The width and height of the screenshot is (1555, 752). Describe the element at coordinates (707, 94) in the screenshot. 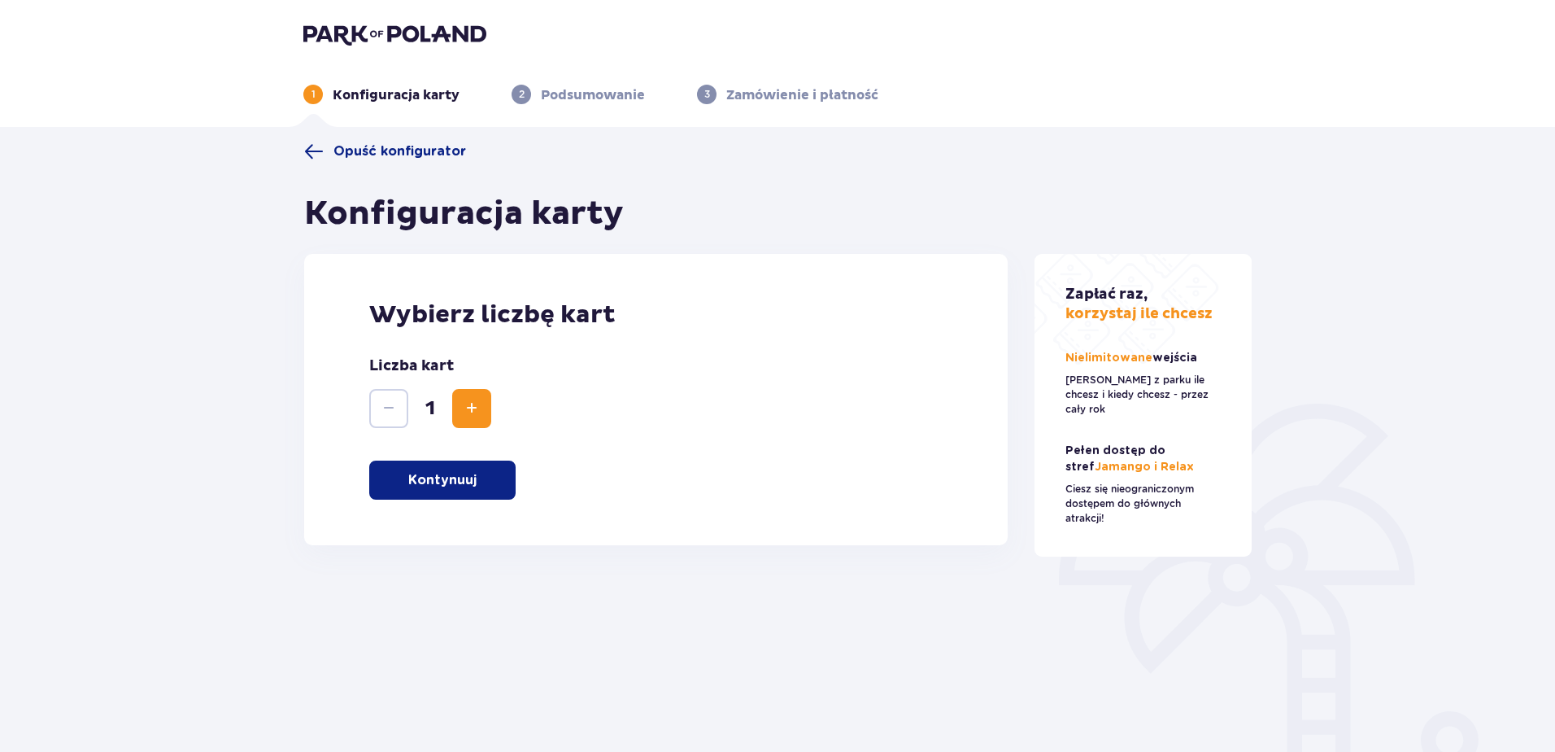

I see `p: 3` at that location.